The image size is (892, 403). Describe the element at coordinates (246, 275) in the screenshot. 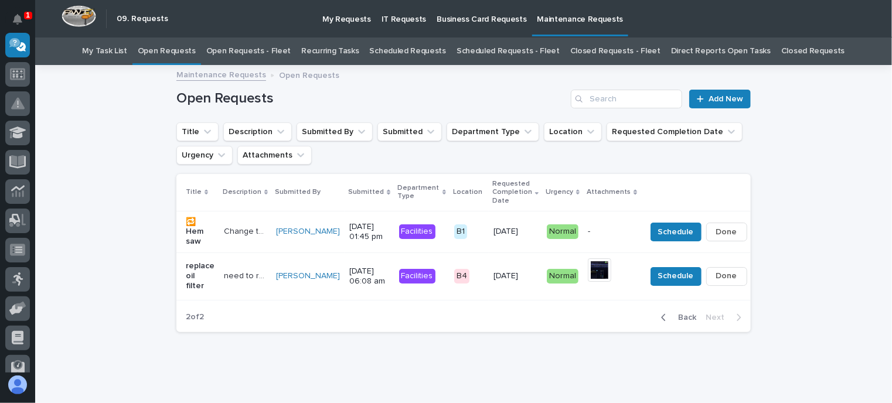

I see `p: need to replace oil filter on Brake Press` at that location.